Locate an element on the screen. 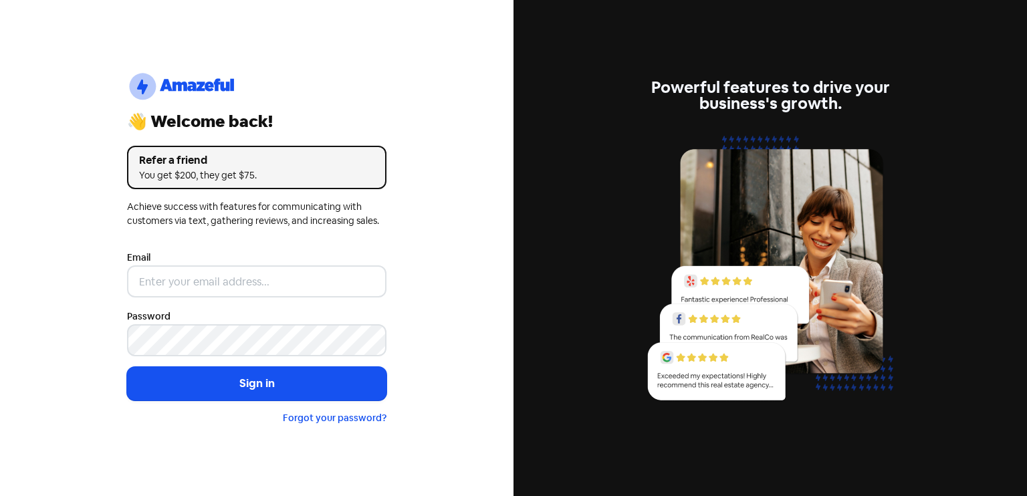 The image size is (1027, 496). div: Powerful features to drive your business's growth. is located at coordinates (770, 96).